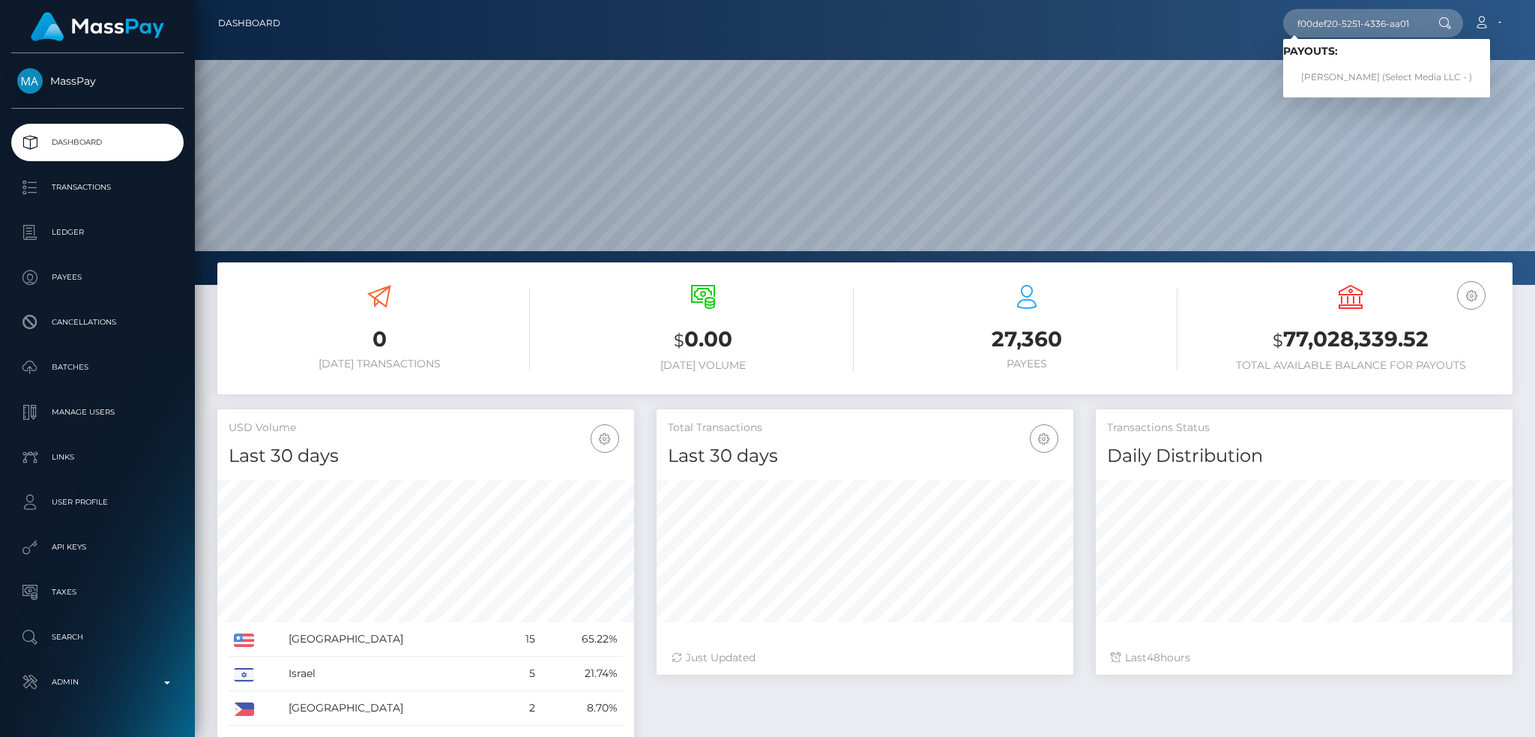 Image resolution: width=1535 pixels, height=737 pixels. Describe the element at coordinates (703, 340) in the screenshot. I see `h3: 0.00` at that location.